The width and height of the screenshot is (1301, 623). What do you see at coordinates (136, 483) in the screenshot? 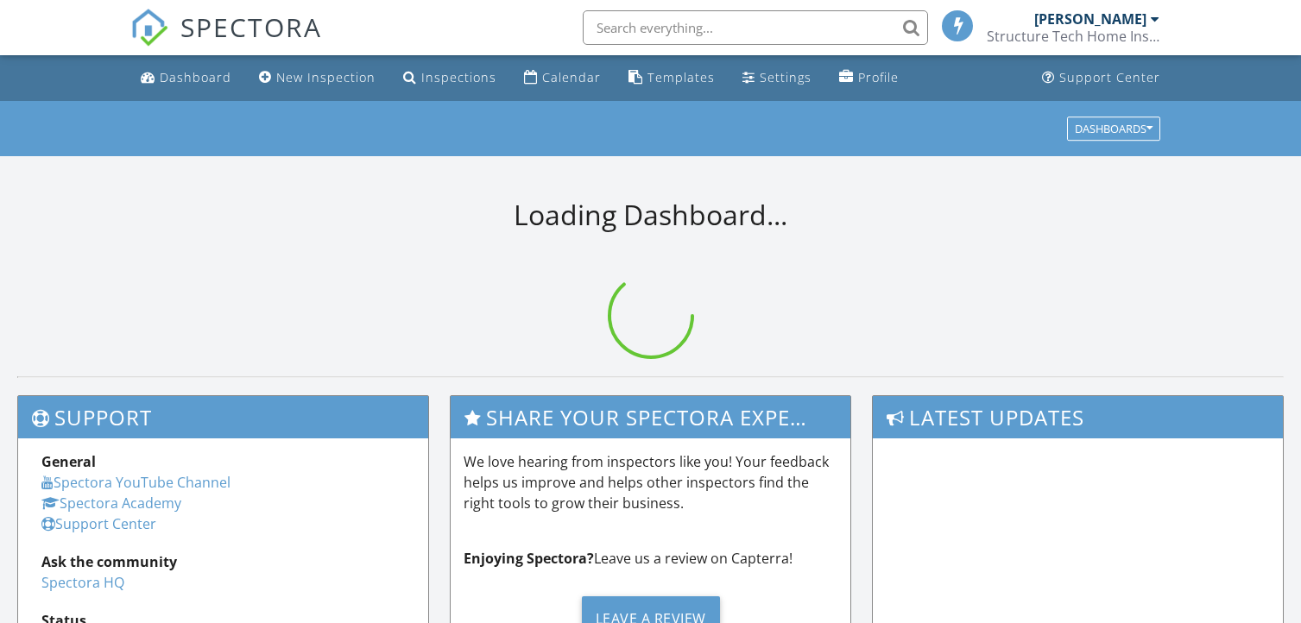
I see `a: Spectora YouTube Channel` at bounding box center [136, 483].